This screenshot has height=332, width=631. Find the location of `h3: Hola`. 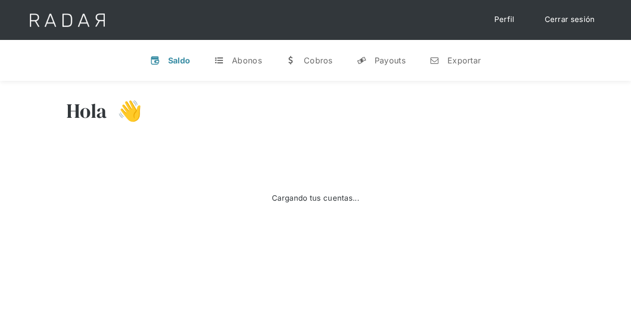

h3: Hola is located at coordinates (87, 111).